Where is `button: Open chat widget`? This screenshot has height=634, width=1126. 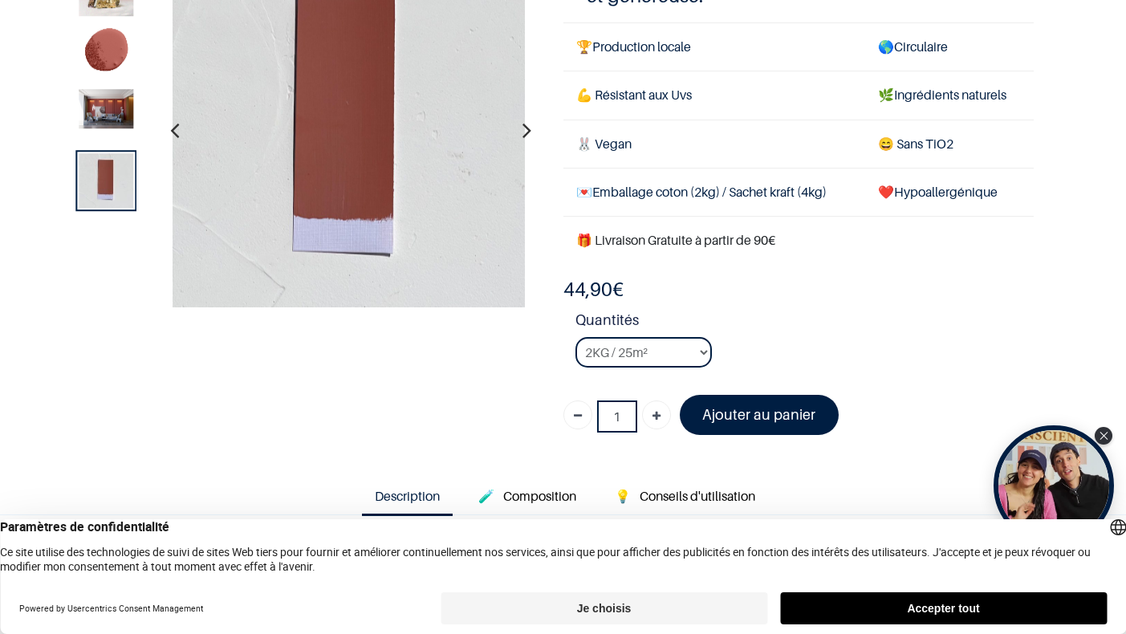 button: Open chat widget is located at coordinates (38, 38).